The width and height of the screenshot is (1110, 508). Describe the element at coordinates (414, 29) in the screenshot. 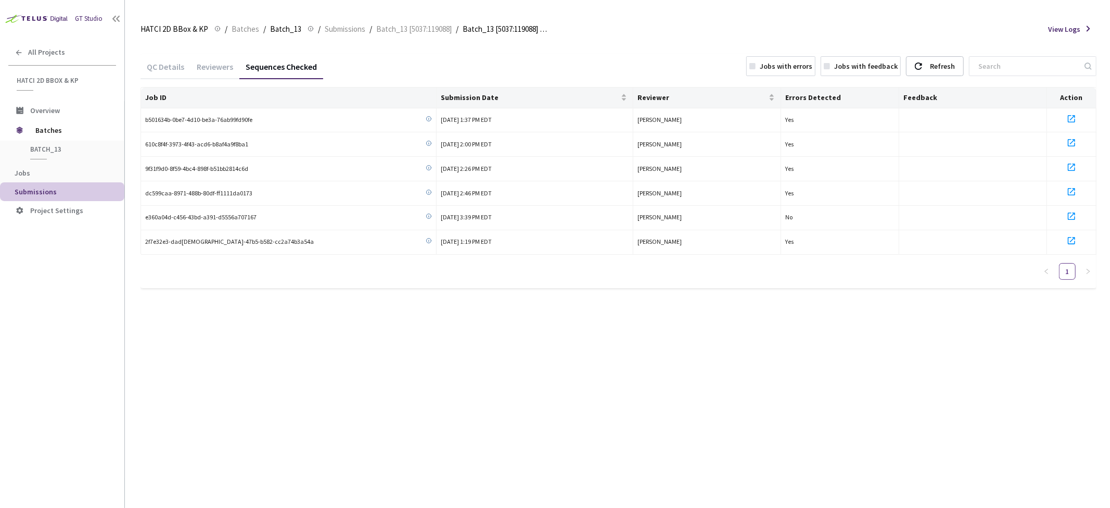

I see `a: Batch_13 [5037:119088]` at that location.